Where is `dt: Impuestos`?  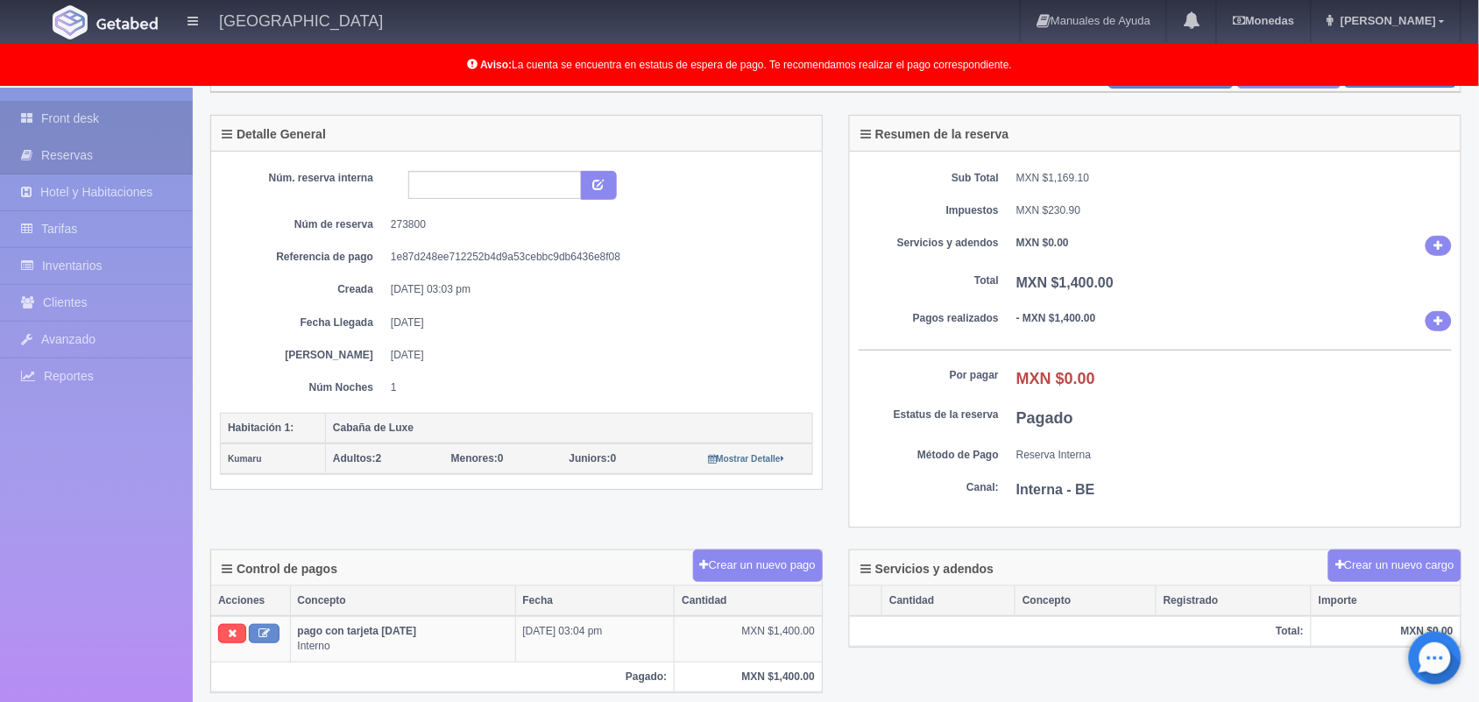 dt: Impuestos is located at coordinates (929, 210).